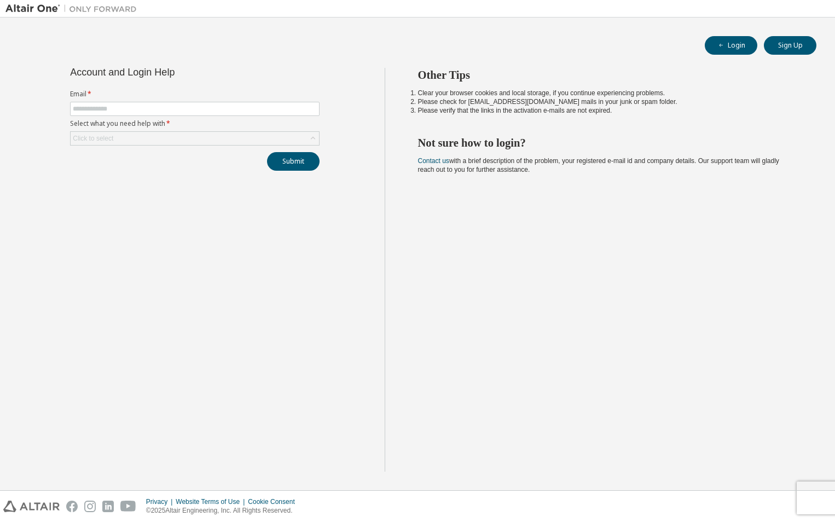 The width and height of the screenshot is (835, 522). What do you see at coordinates (195, 124) in the screenshot?
I see `label: Select what you need help with` at bounding box center [195, 124].